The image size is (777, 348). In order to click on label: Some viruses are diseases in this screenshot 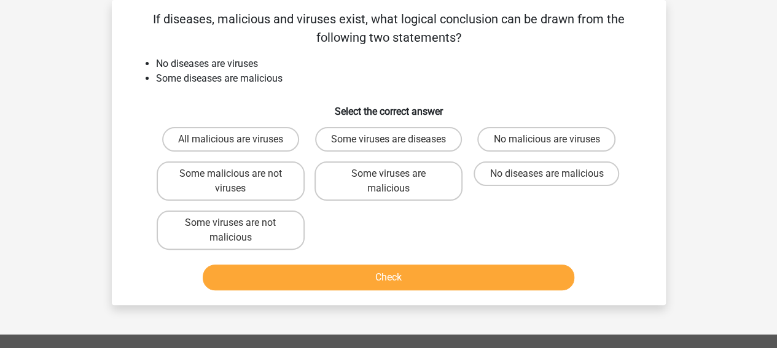, I will do `click(388, 139)`.